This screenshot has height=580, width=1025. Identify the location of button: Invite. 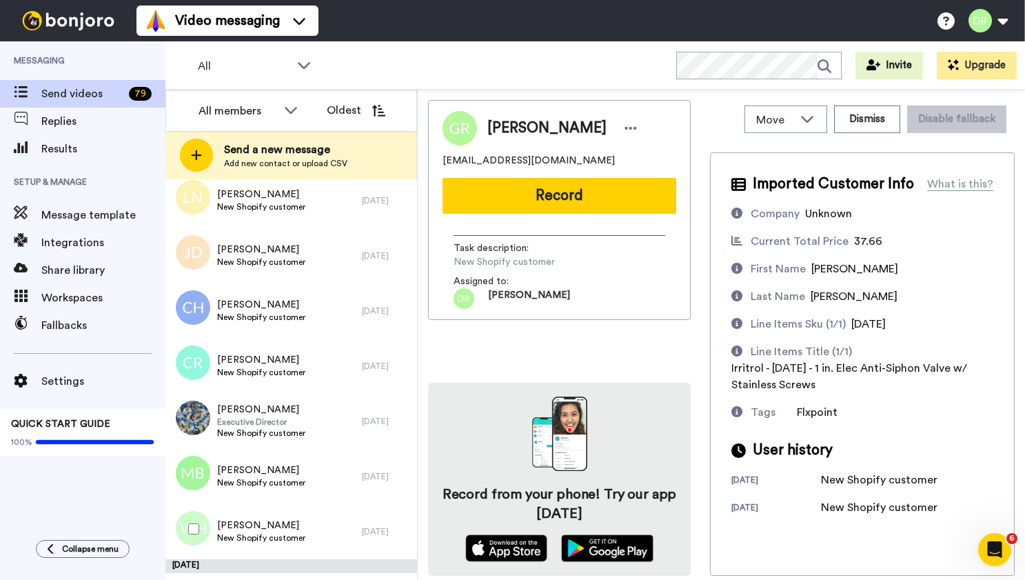
(889, 65).